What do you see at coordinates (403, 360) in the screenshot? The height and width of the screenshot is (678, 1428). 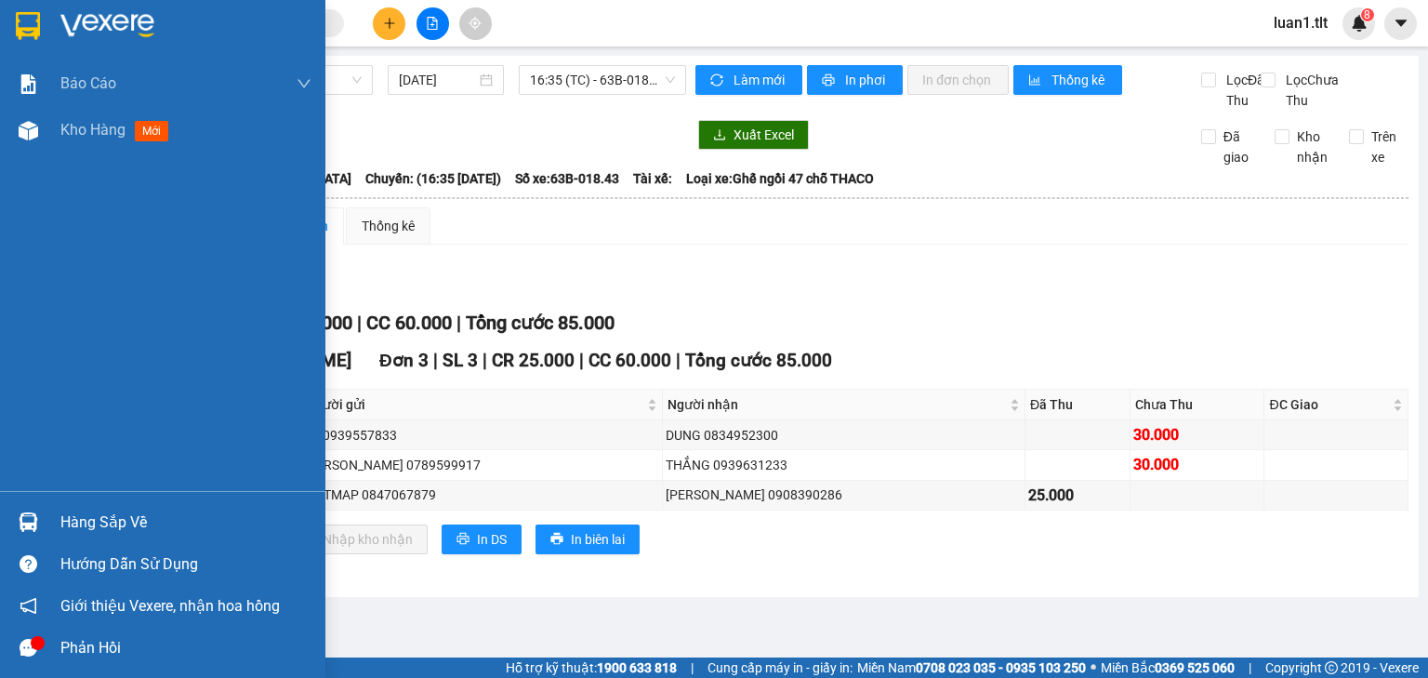 I see `span: Đơn 3` at bounding box center [403, 360].